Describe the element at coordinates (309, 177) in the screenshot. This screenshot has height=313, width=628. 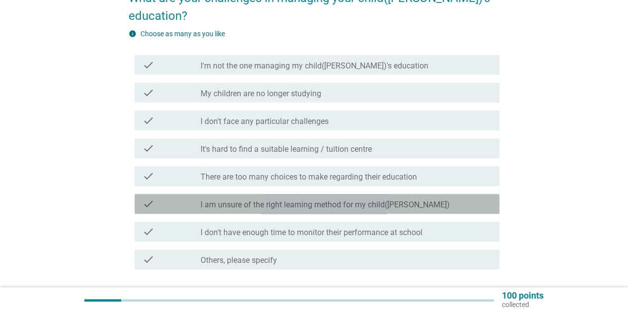
I see `label: There are too many choices to make regarding their education` at that location.